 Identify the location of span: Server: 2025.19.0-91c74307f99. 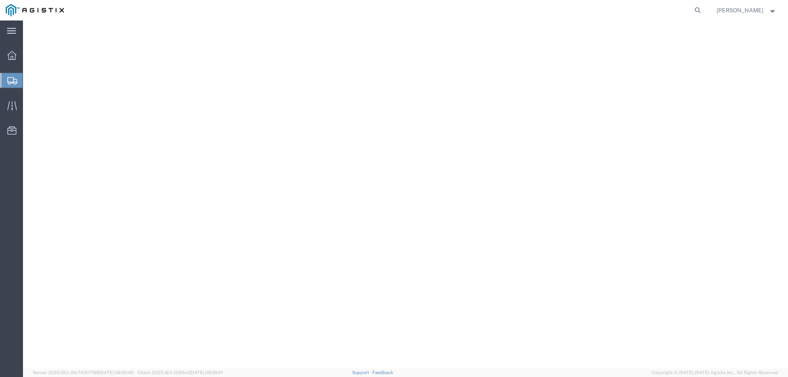
(83, 372).